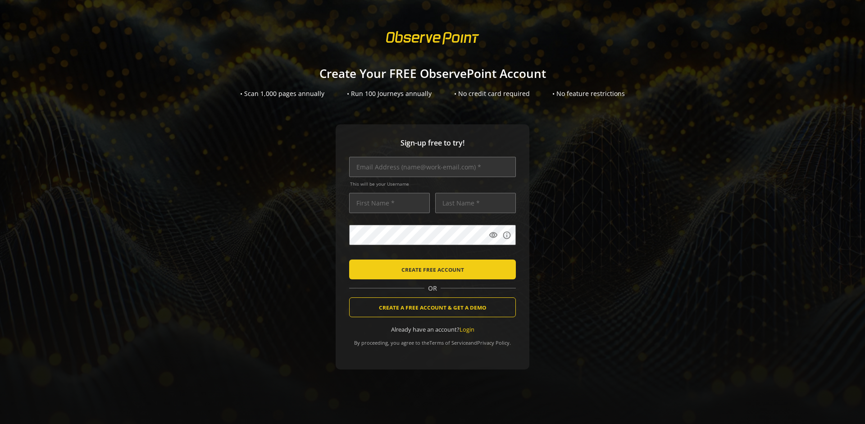 The image size is (865, 424). I want to click on mat-icon: visibility, so click(493, 235).